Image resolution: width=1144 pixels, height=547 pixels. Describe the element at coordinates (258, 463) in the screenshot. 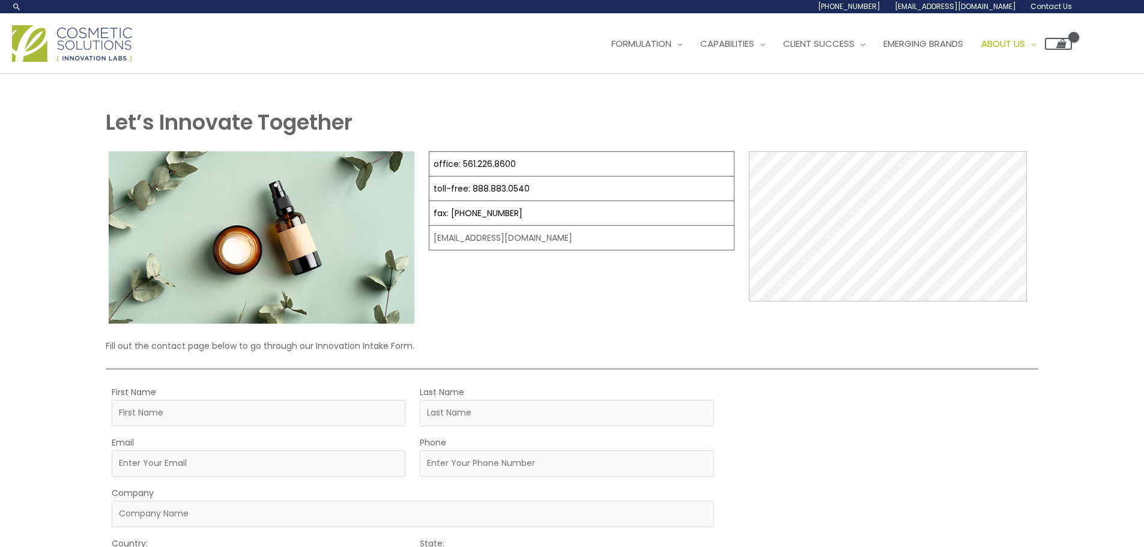

I see `input: Enter Your Email` at that location.